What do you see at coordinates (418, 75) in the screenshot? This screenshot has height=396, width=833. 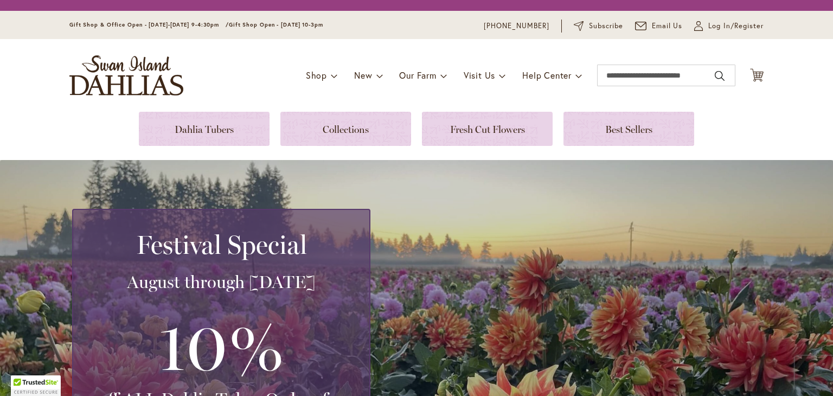 I see `span: Our Farm` at bounding box center [418, 75].